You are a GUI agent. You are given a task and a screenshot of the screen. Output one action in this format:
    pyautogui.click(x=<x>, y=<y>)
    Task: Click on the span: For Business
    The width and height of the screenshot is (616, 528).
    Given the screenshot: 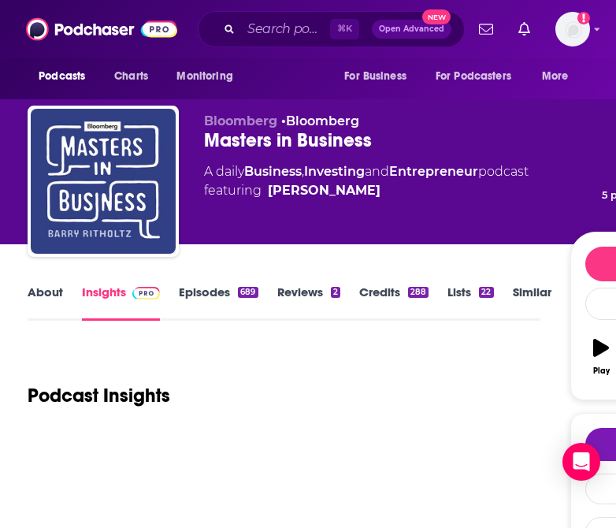 What is the action you would take?
    pyautogui.click(x=375, y=76)
    